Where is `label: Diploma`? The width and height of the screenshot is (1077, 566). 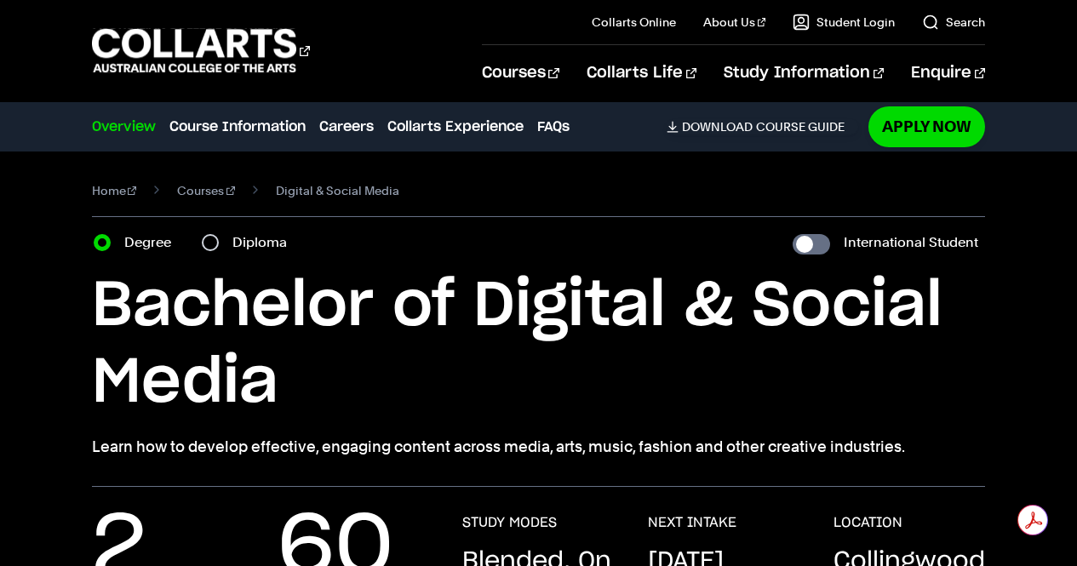 label: Diploma is located at coordinates (265, 243).